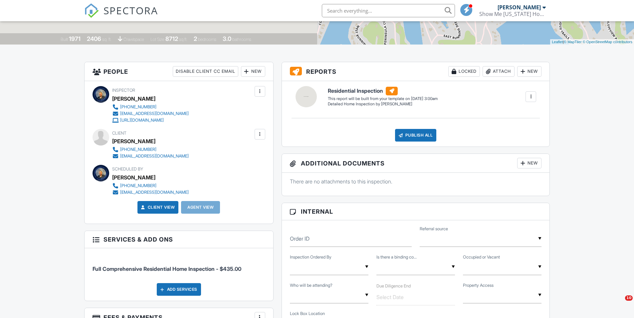 This screenshot has width=634, height=318. What do you see at coordinates (415, 212) in the screenshot?
I see `h3: Internal` at bounding box center [415, 212].